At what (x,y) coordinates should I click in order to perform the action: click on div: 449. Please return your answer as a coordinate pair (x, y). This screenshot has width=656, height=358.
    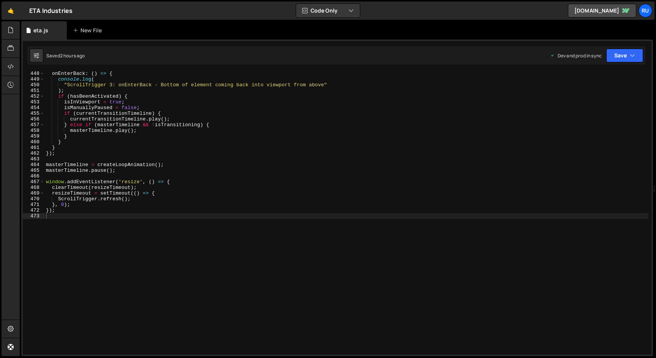
    Looking at the image, I should click on (33, 79).